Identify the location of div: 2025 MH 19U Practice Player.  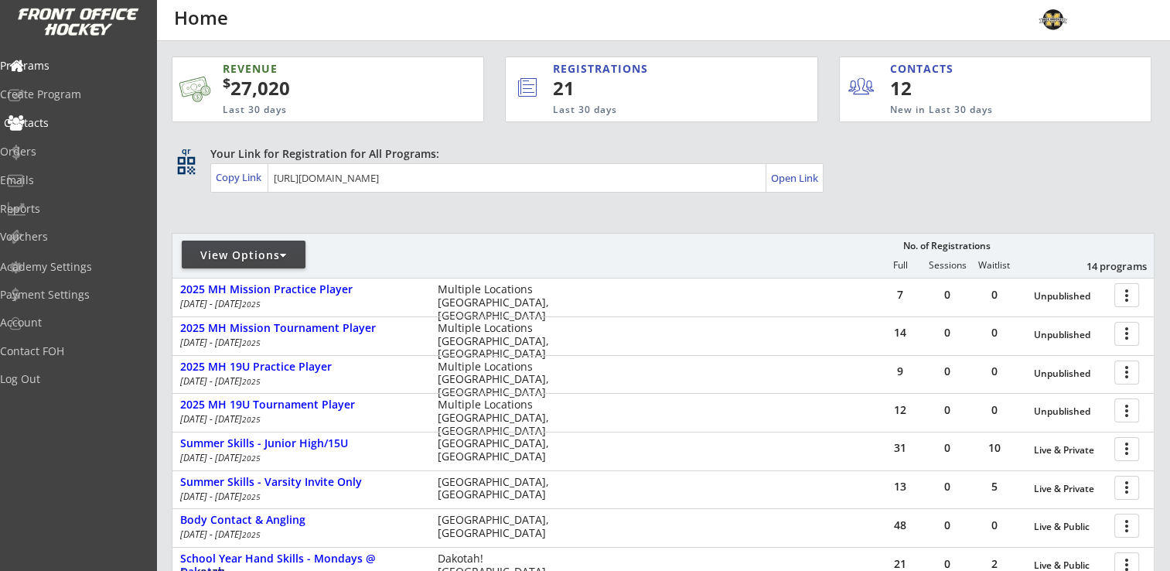
(301, 367).